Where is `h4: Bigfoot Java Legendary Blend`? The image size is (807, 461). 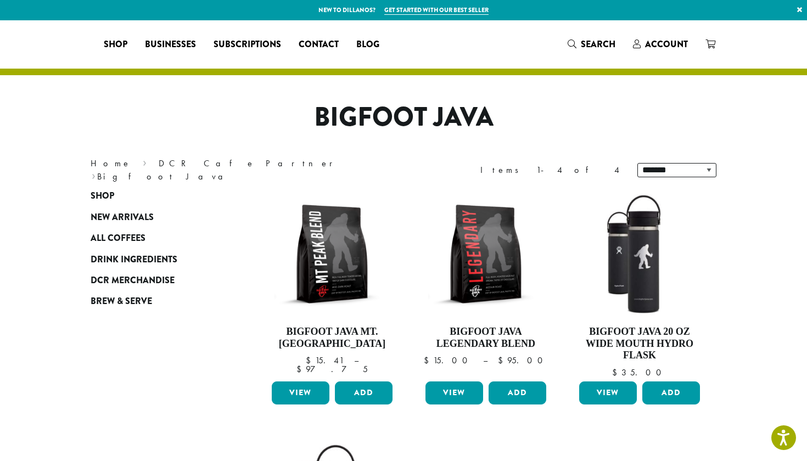
h4: Bigfoot Java Legendary Blend is located at coordinates (486, 338).